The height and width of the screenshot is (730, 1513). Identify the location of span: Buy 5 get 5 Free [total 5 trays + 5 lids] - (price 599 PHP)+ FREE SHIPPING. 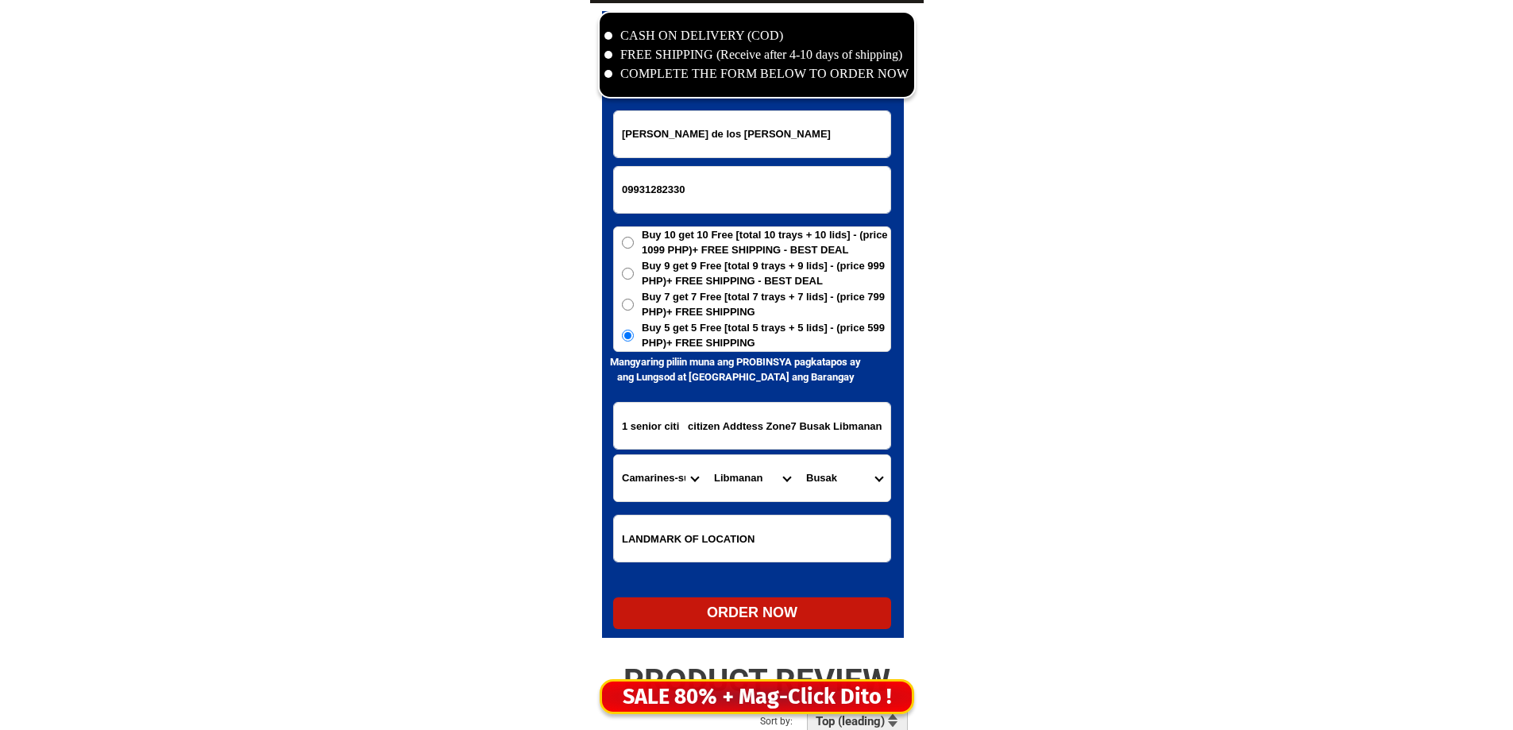
(766, 335).